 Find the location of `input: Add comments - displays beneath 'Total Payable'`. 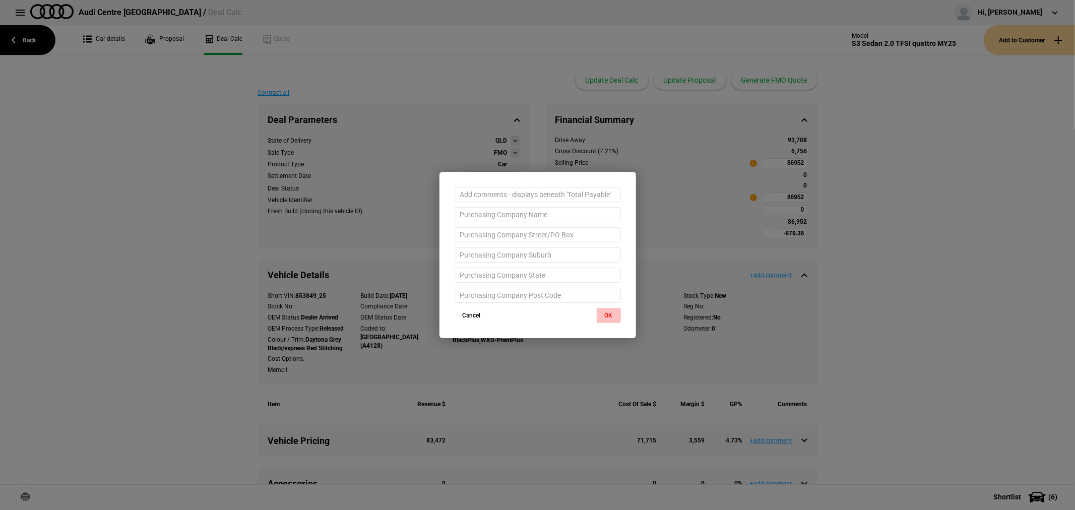

input: Add comments - displays beneath 'Total Payable' is located at coordinates (538, 195).